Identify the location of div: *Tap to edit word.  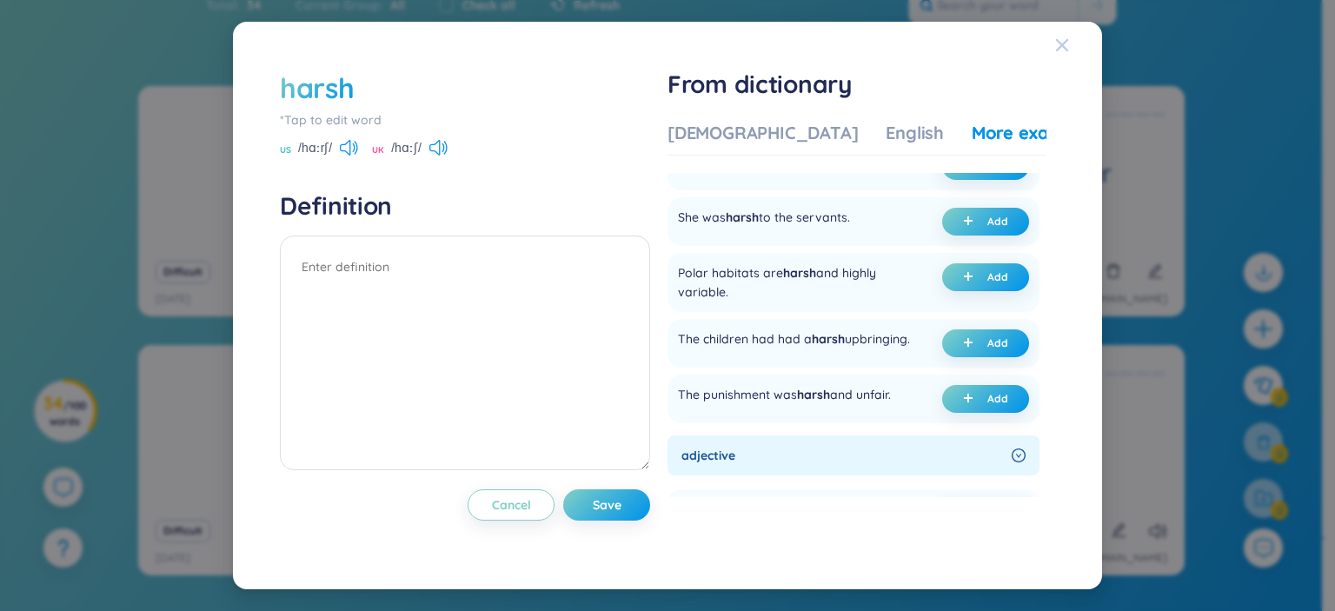
(465, 120).